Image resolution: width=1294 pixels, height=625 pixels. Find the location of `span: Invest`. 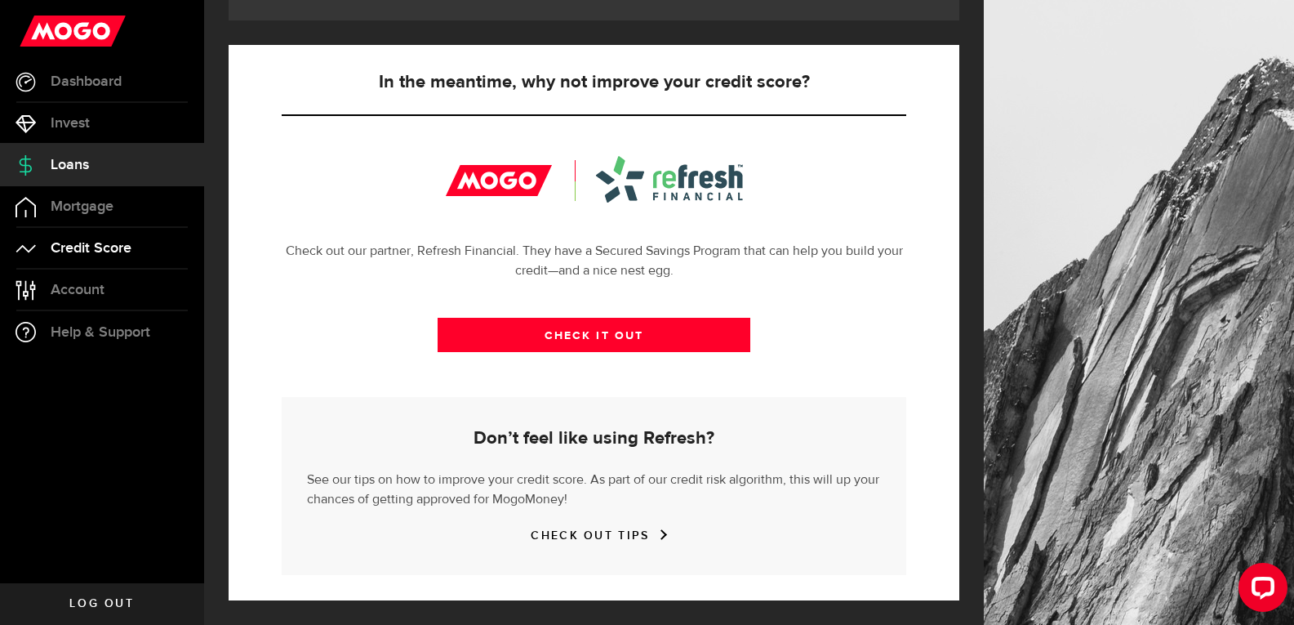

span: Invest is located at coordinates (70, 123).